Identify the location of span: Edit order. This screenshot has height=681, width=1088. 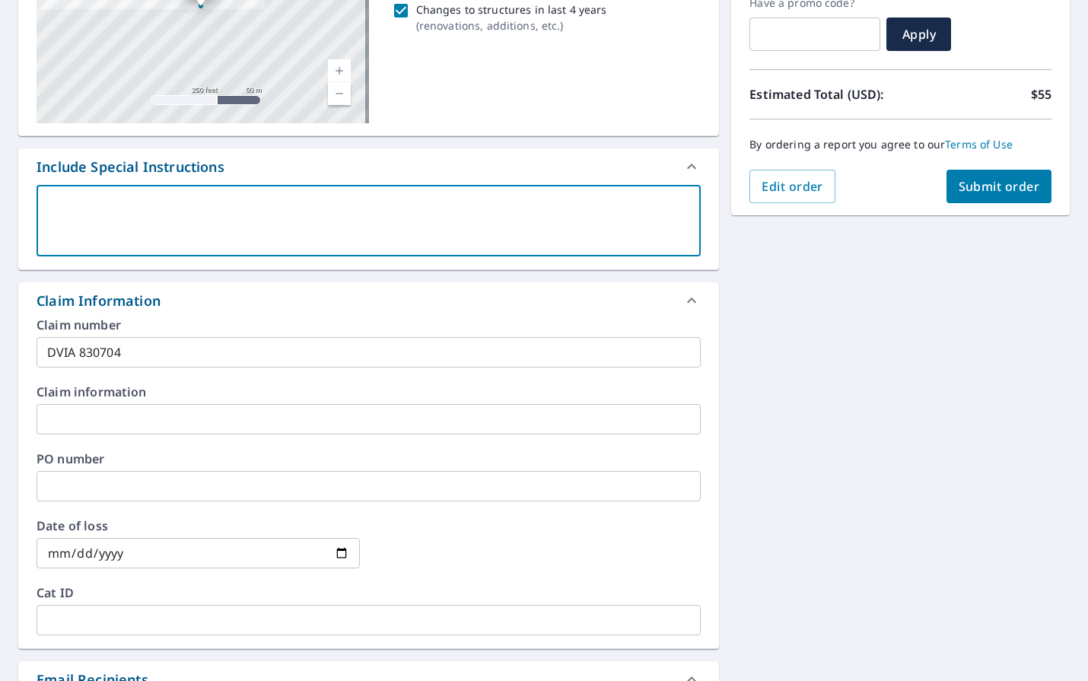
(792, 186).